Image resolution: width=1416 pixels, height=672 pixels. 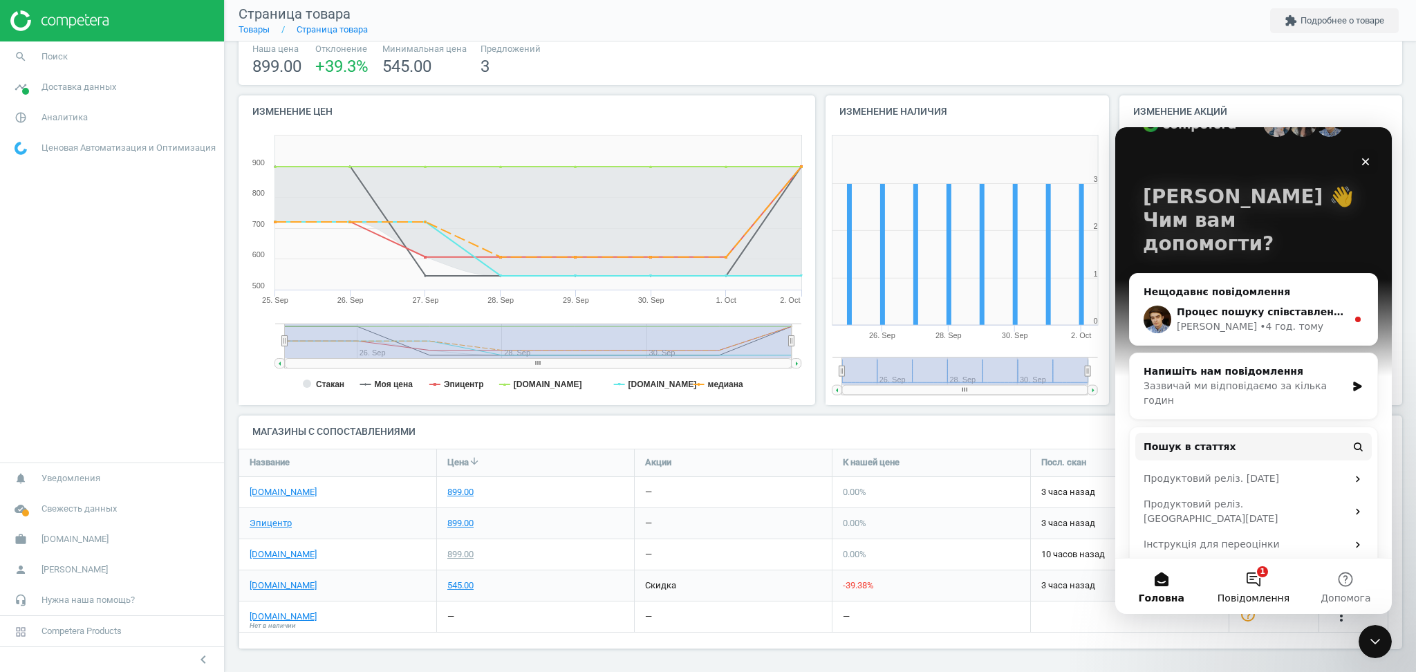 I want to click on tspan: 25. Sep, so click(x=275, y=300).